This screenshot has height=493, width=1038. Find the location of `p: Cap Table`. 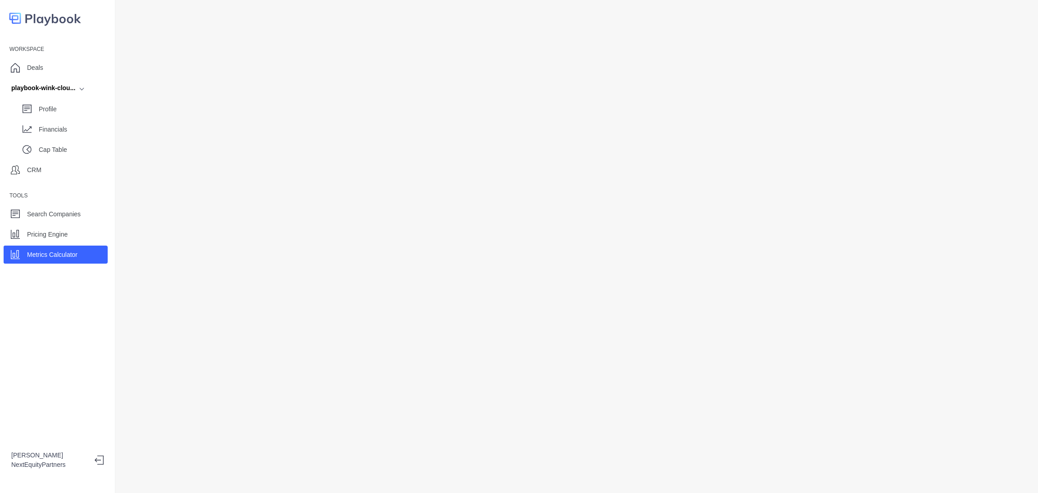

p: Cap Table is located at coordinates (73, 150).